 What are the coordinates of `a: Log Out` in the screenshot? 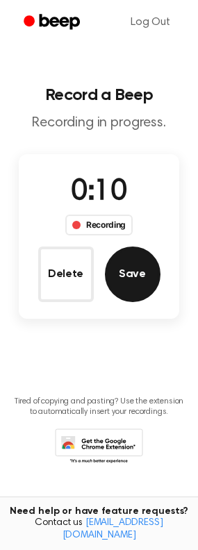 It's located at (150, 22).